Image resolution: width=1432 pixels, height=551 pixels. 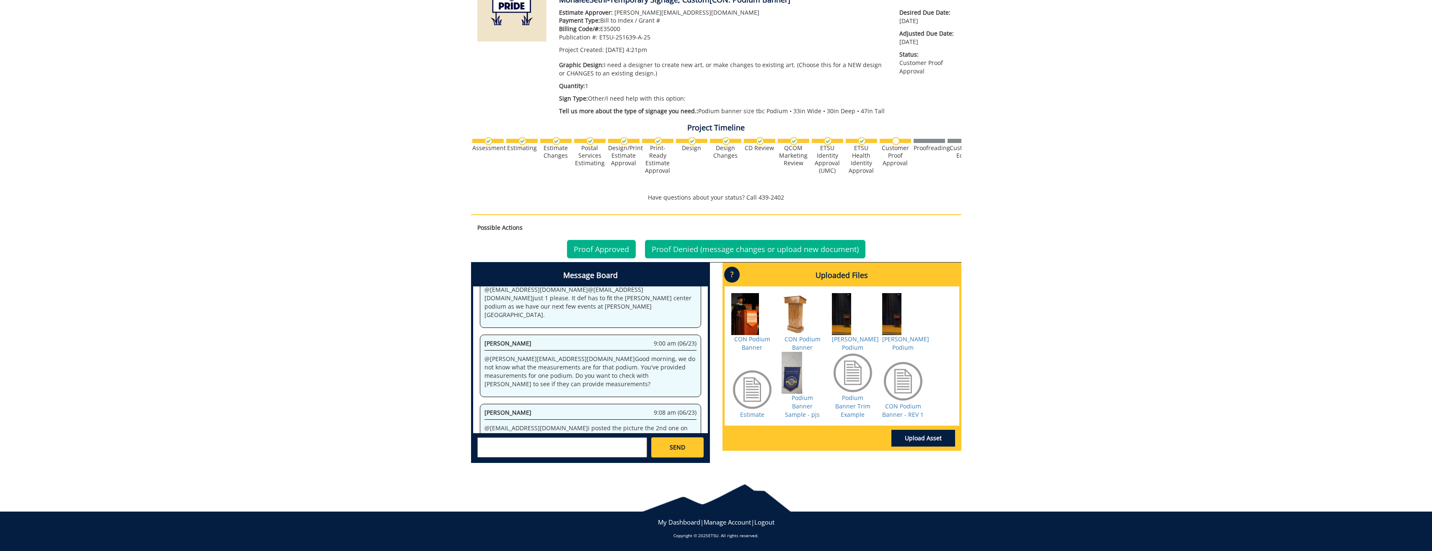 What do you see at coordinates (581, 49) in the screenshot?
I see `span: Project Created:` at bounding box center [581, 49].